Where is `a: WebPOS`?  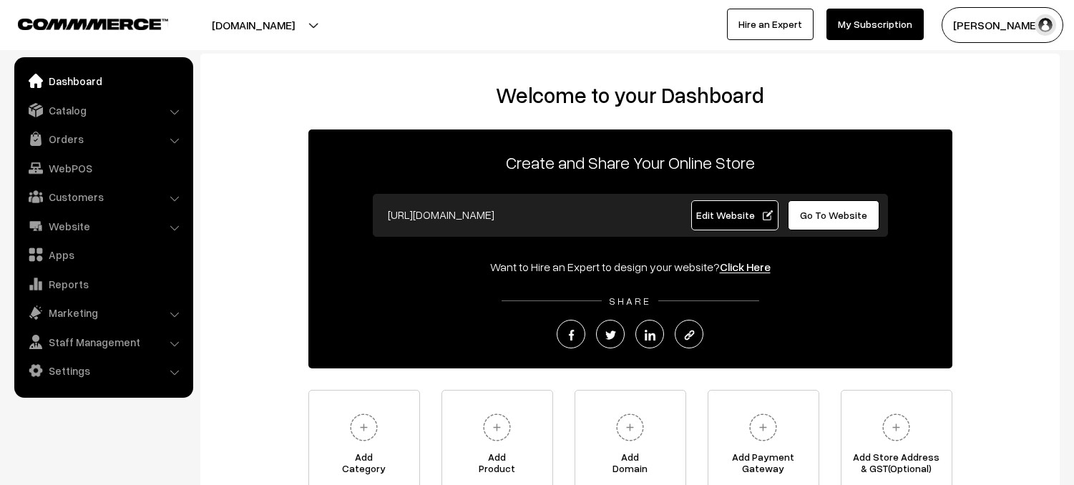 a: WebPOS is located at coordinates (103, 168).